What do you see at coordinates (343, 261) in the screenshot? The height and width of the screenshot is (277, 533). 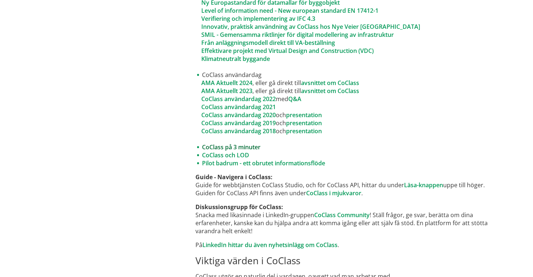 I see `h2: Viktiga värden i CoClass` at bounding box center [343, 261].